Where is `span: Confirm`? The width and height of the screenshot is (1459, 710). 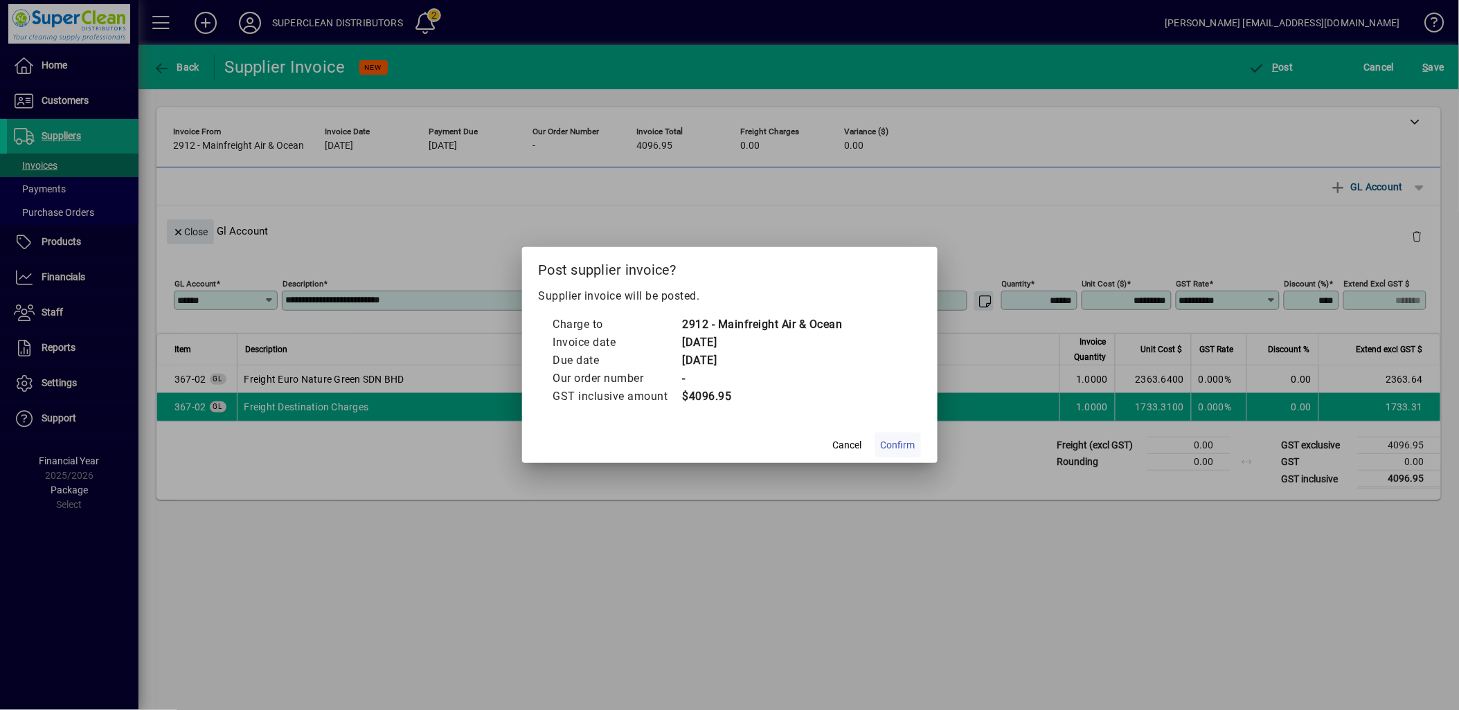
span: Confirm is located at coordinates (898, 445).